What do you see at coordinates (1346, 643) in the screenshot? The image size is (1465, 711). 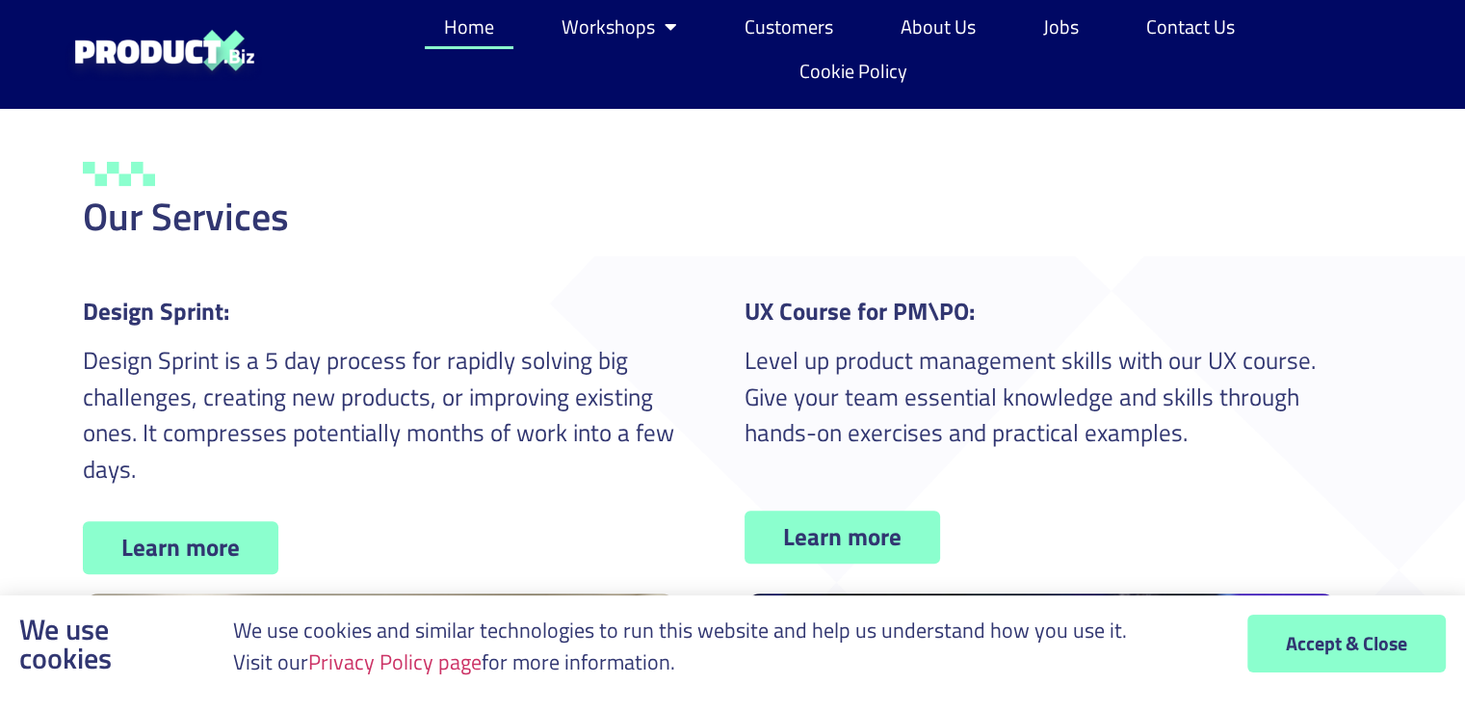 I see `span: Accept & Close` at bounding box center [1346, 643].